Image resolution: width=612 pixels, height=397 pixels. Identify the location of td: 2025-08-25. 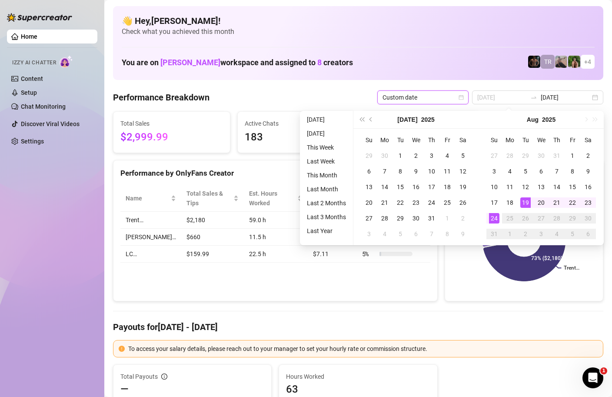
(510, 218).